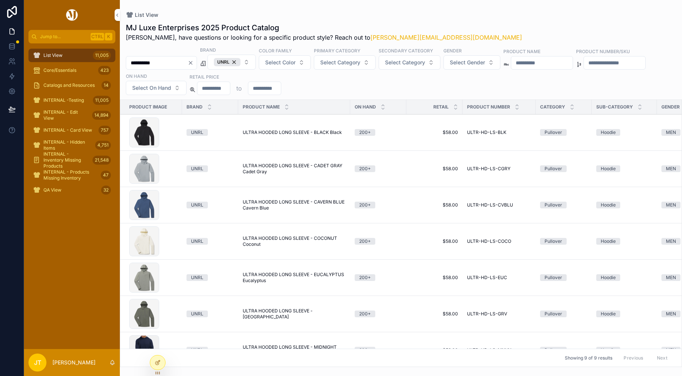 This screenshot has width=682, height=376. Describe the element at coordinates (68, 130) in the screenshot. I see `span: INTERNAL - Card View` at that location.